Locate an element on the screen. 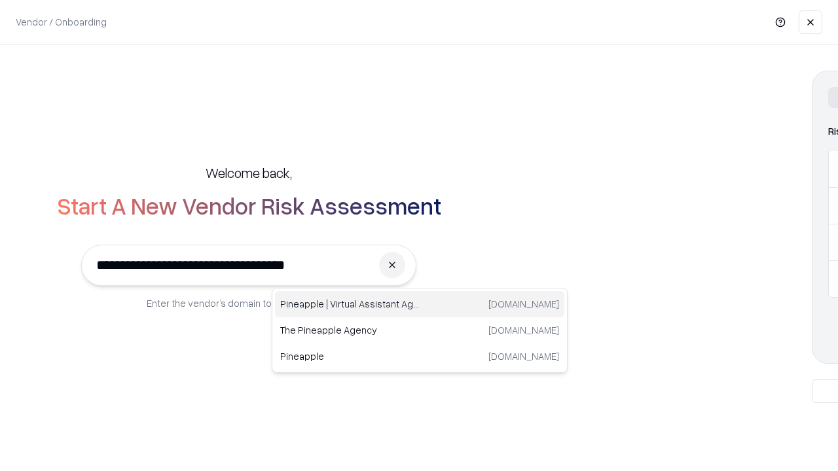 The image size is (838, 471). h5: Welcome back, is located at coordinates (249, 173).